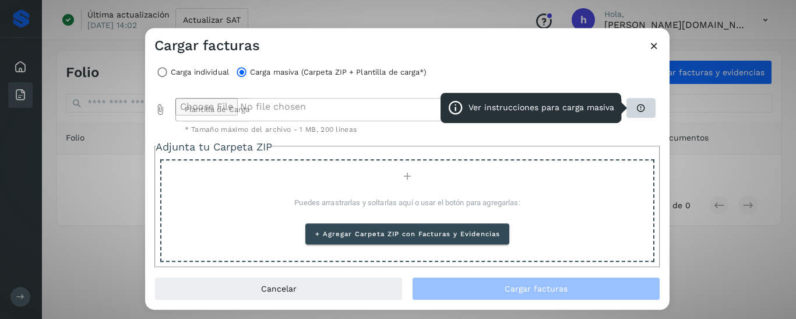 The width and height of the screenshot is (796, 319). Describe the element at coordinates (398, 129) in the screenshot. I see `div: * Tamaño máximo del archivo - 1 MB, 200 líneas` at that location.